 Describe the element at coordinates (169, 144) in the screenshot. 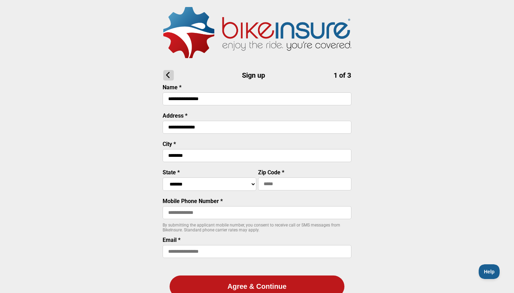

I see `label: City *` at that location.